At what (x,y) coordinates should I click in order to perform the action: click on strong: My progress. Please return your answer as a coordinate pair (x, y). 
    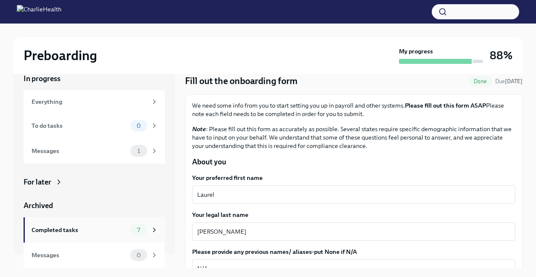
    Looking at the image, I should click on (415, 51).